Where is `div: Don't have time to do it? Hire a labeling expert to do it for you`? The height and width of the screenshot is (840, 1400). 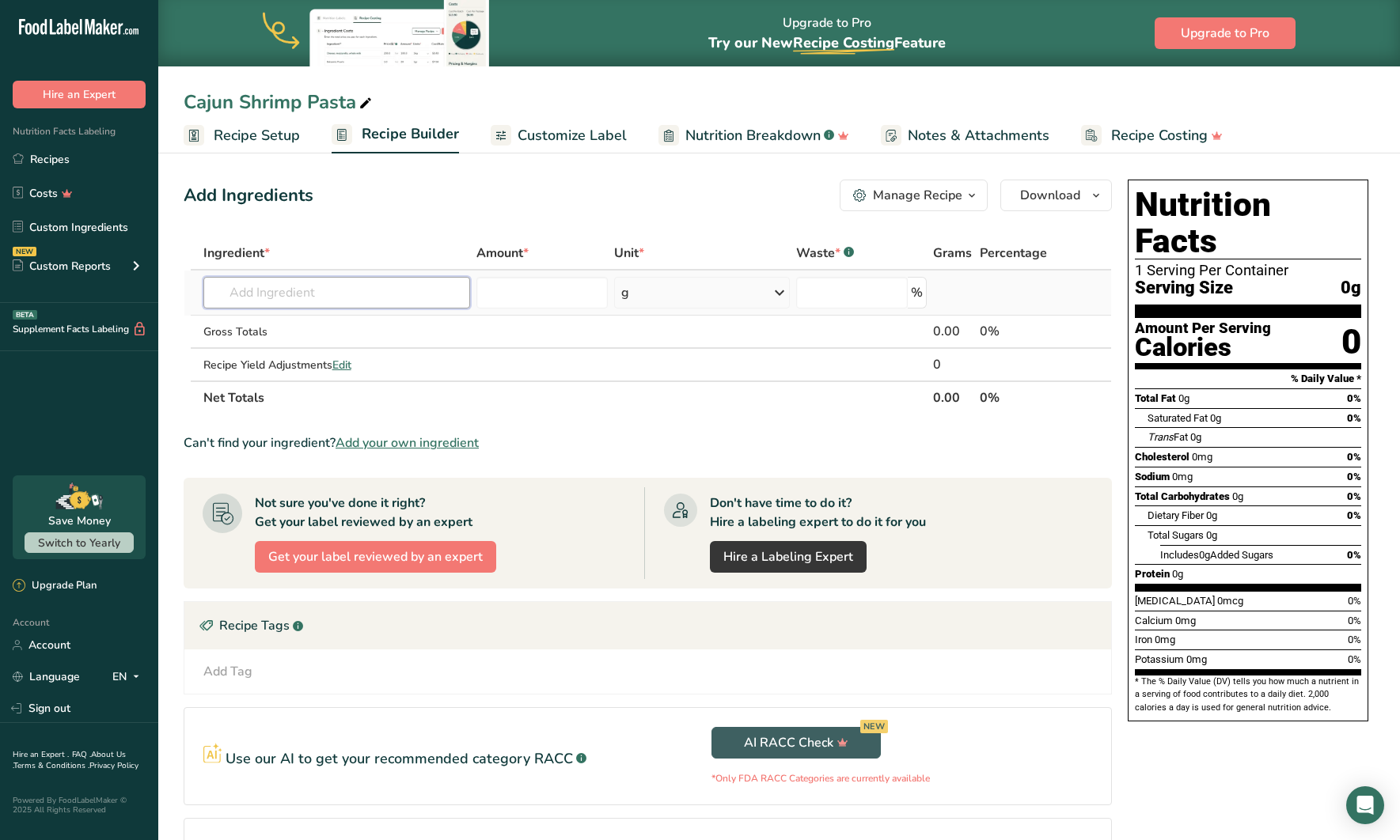 div: Don't have time to do it? Hire a labeling expert to do it for you is located at coordinates (817, 513).